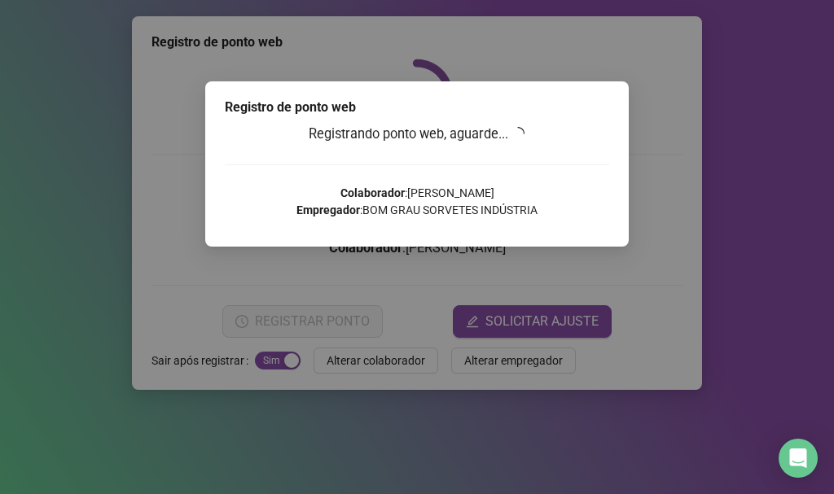 This screenshot has height=494, width=834. Describe the element at coordinates (518, 133) in the screenshot. I see `span: loading` at that location.